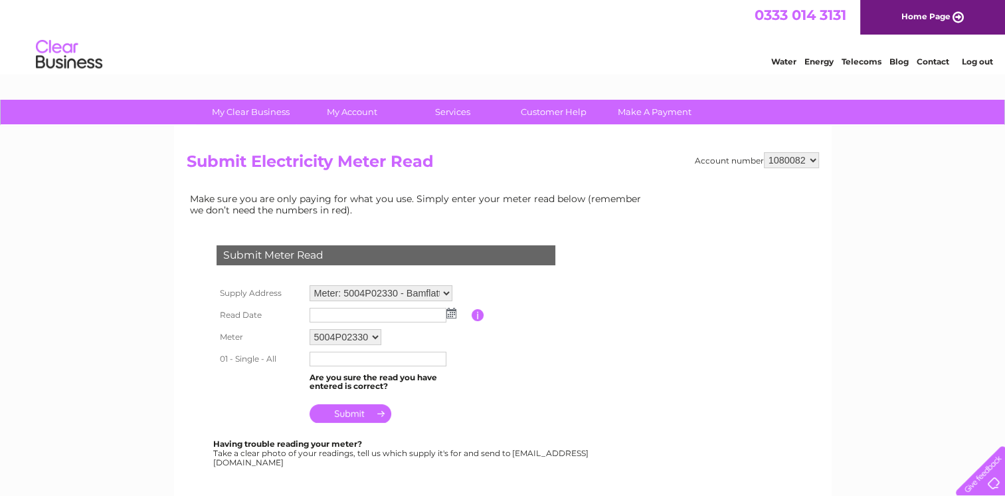 Image resolution: width=1005 pixels, height=496 pixels. Describe the element at coordinates (977, 61) in the screenshot. I see `a: Log out` at that location.